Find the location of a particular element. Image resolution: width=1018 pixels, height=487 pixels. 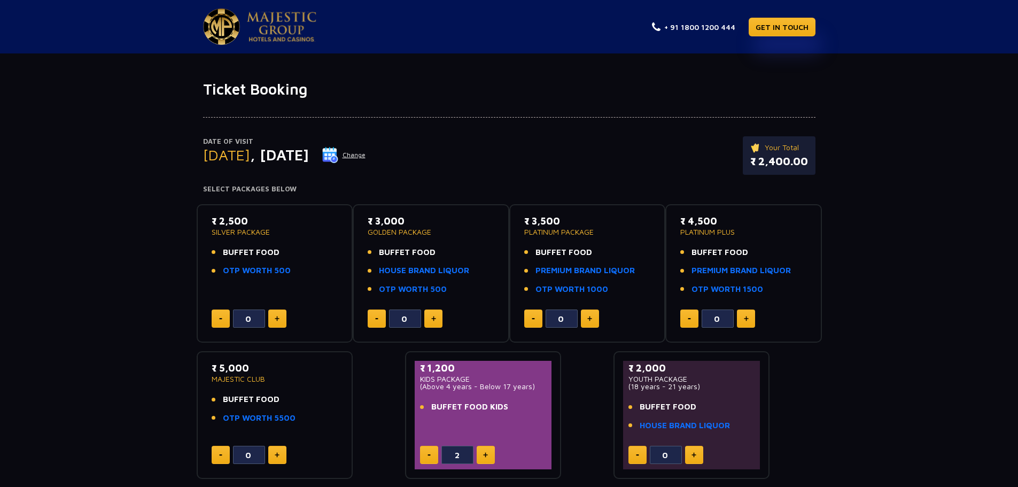

p: ₹ 1,200 is located at coordinates (483, 368).